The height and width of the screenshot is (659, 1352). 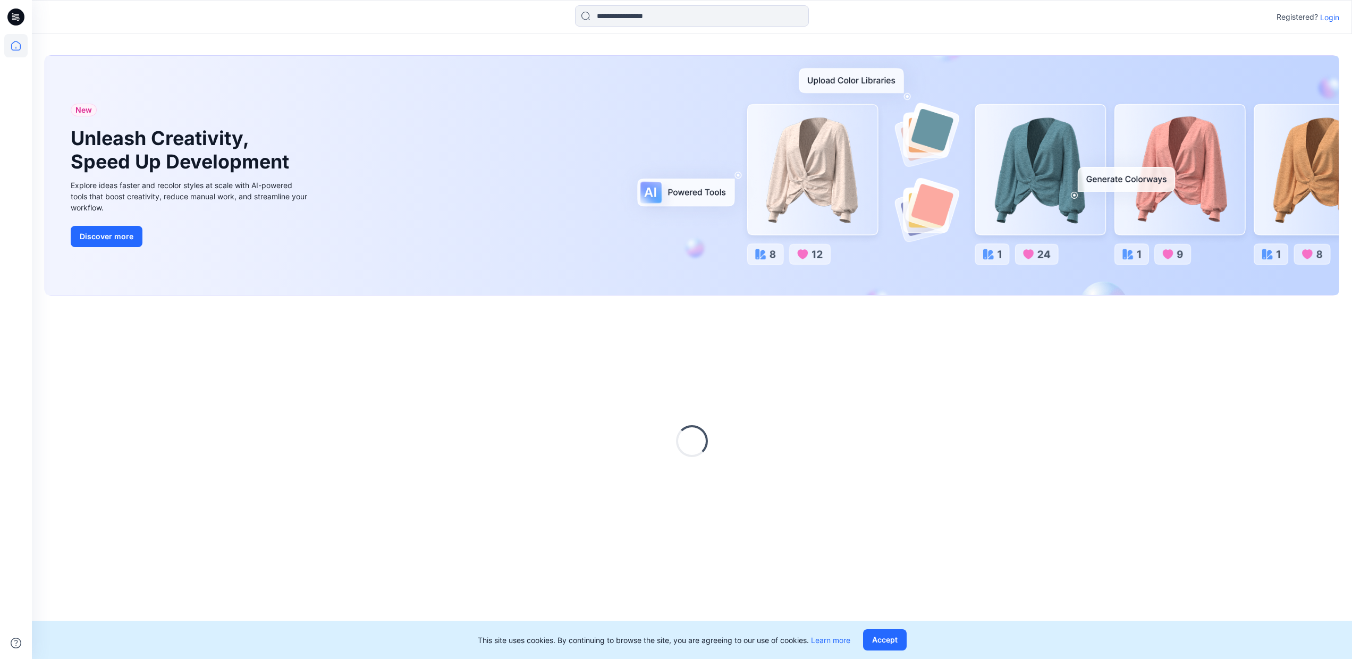 I want to click on button: Accept, so click(x=885, y=640).